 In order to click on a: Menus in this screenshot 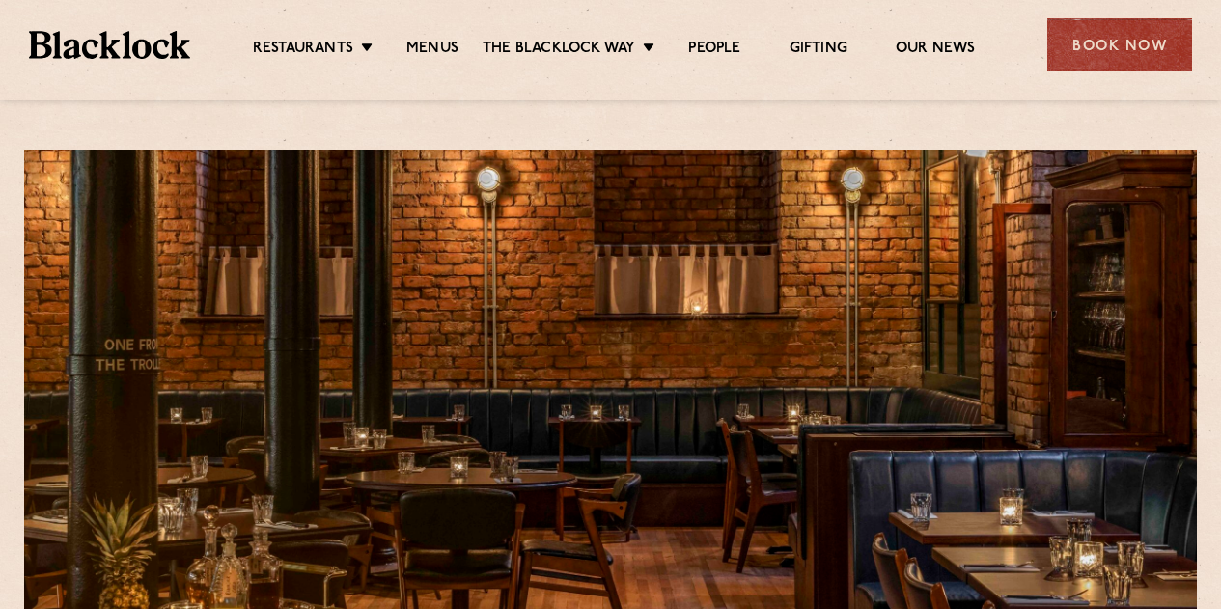, I will do `click(432, 50)`.